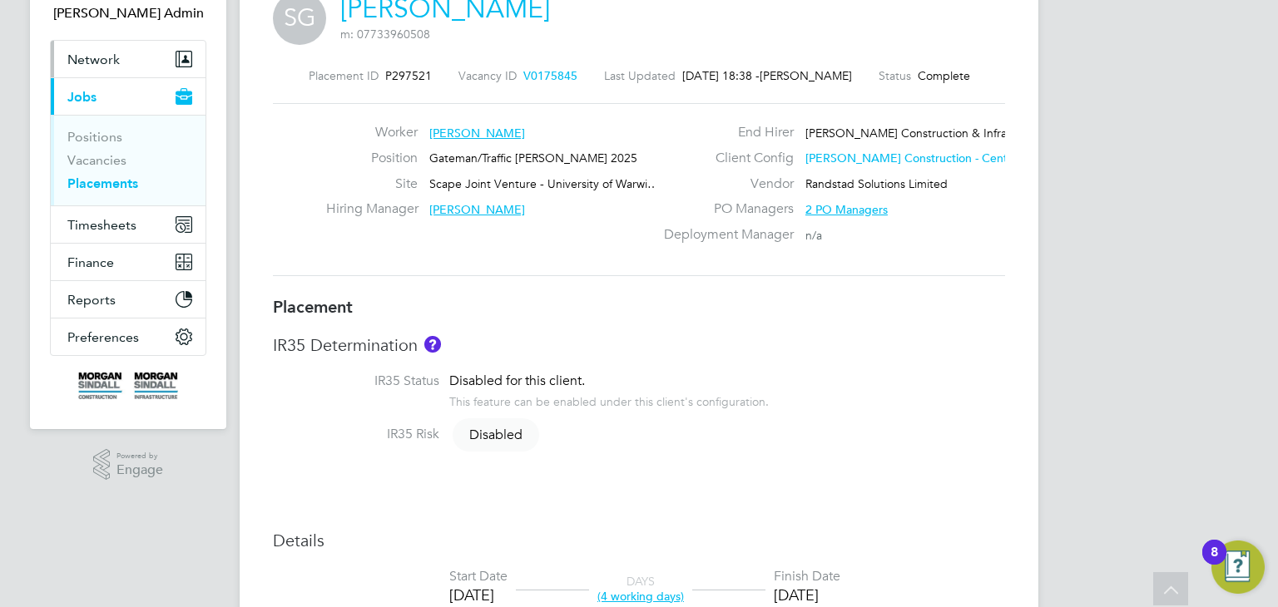 Image resolution: width=1278 pixels, height=607 pixels. What do you see at coordinates (609, 399) in the screenshot?
I see `div: This feature can be enabled under this client's configuration.` at bounding box center [609, 399].